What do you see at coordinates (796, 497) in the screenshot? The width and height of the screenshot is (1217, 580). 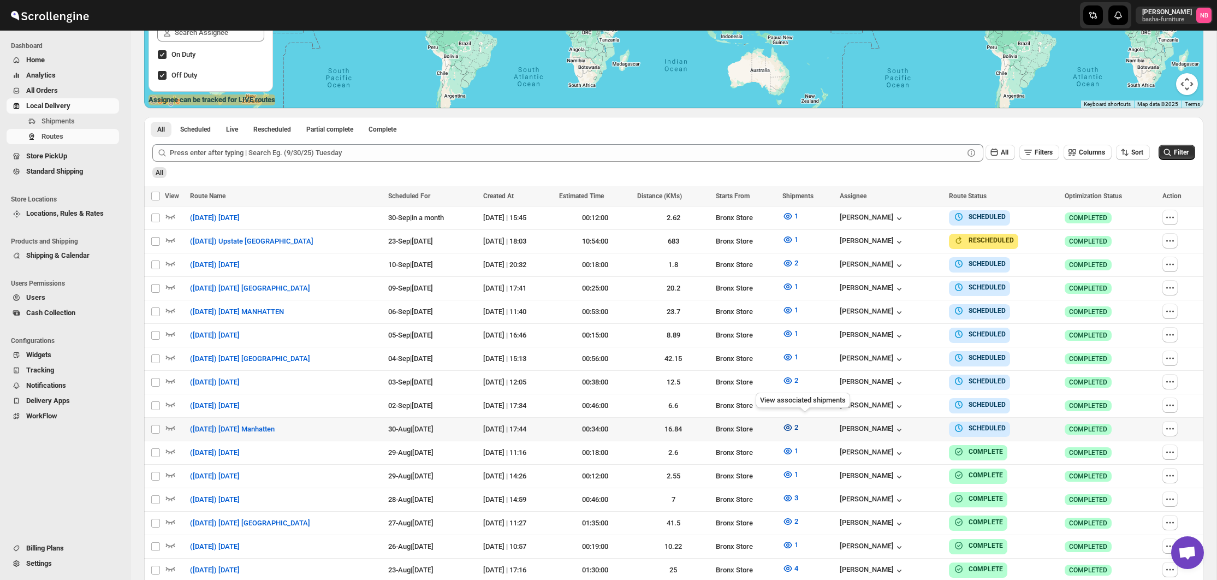 I see `span: 3` at bounding box center [796, 497].